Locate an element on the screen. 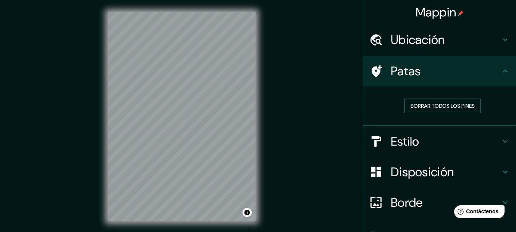  font: Borde is located at coordinates (407, 202).